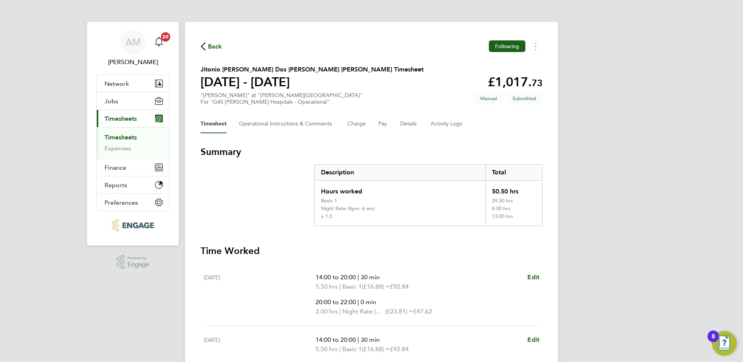 The image size is (743, 362). I want to click on button: Charge, so click(357, 124).